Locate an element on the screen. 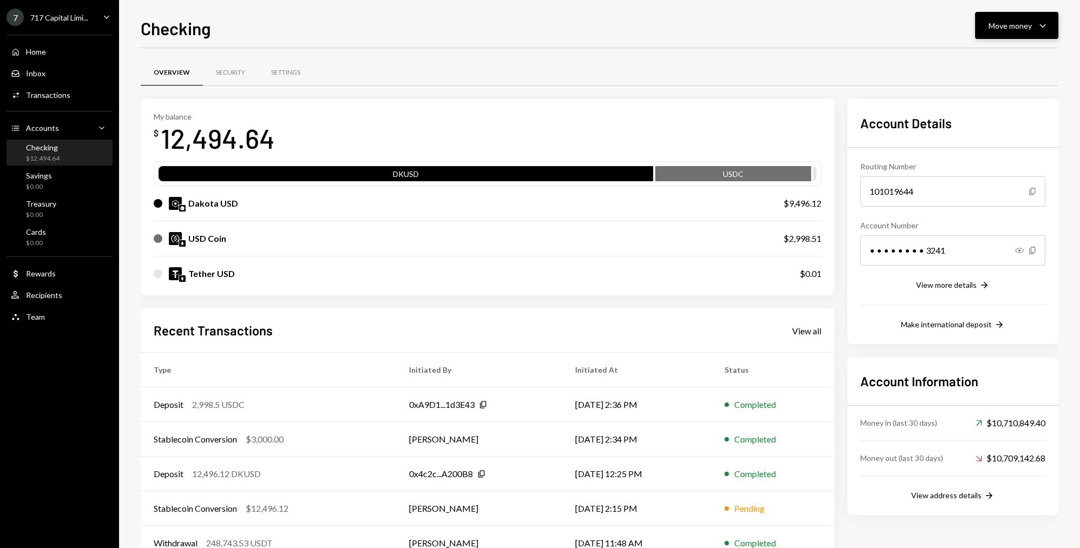 The image size is (1080, 548). button: View address details is located at coordinates (953, 496).